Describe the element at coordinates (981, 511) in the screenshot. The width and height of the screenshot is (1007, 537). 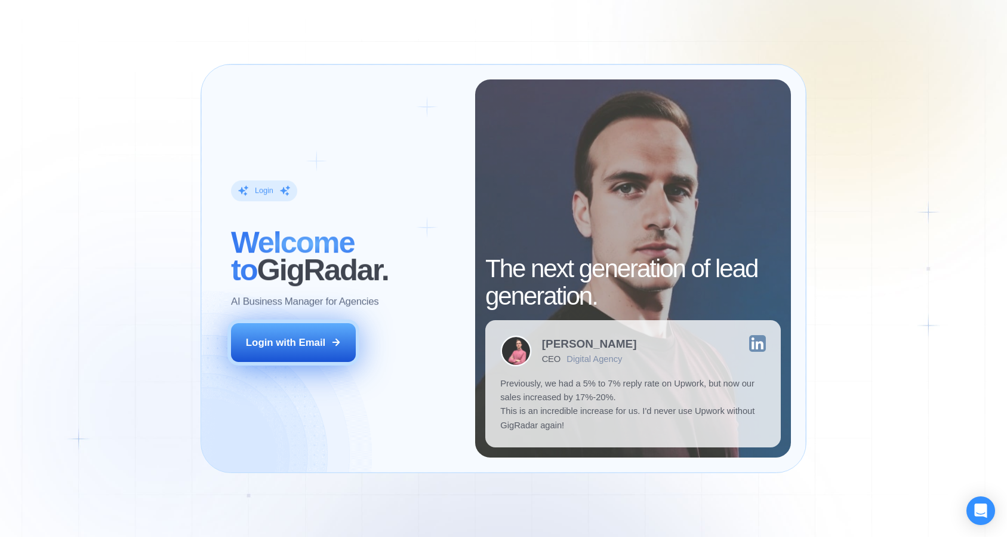
I see `div: Open Intercom Messenger` at that location.